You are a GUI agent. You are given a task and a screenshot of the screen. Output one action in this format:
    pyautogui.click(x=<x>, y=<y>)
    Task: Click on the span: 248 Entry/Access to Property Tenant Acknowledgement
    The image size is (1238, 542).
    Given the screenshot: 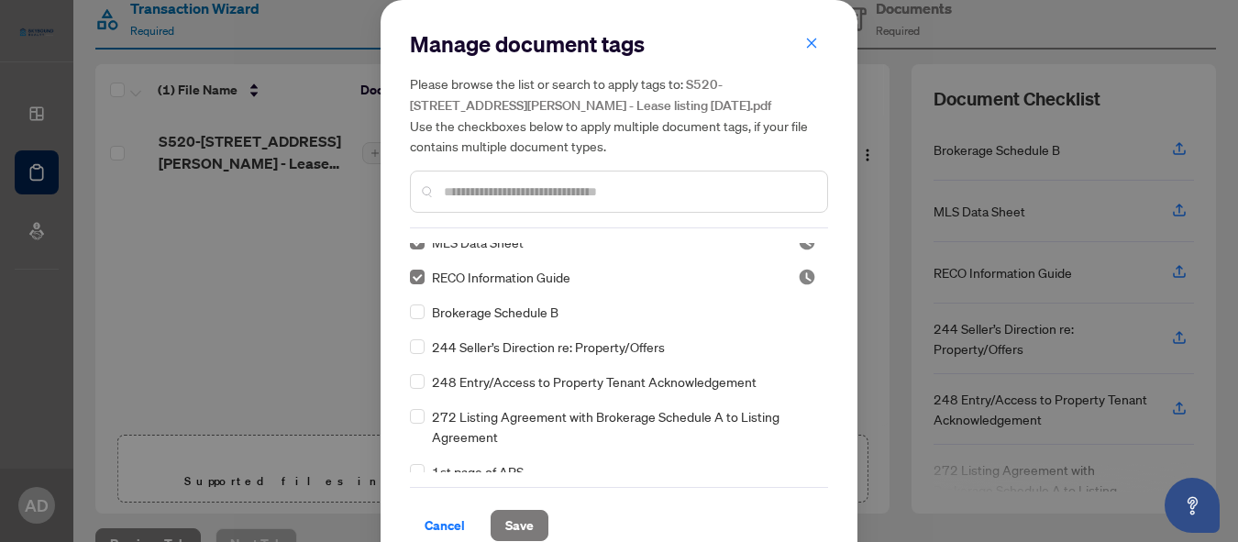 What is the action you would take?
    pyautogui.click(x=594, y=381)
    